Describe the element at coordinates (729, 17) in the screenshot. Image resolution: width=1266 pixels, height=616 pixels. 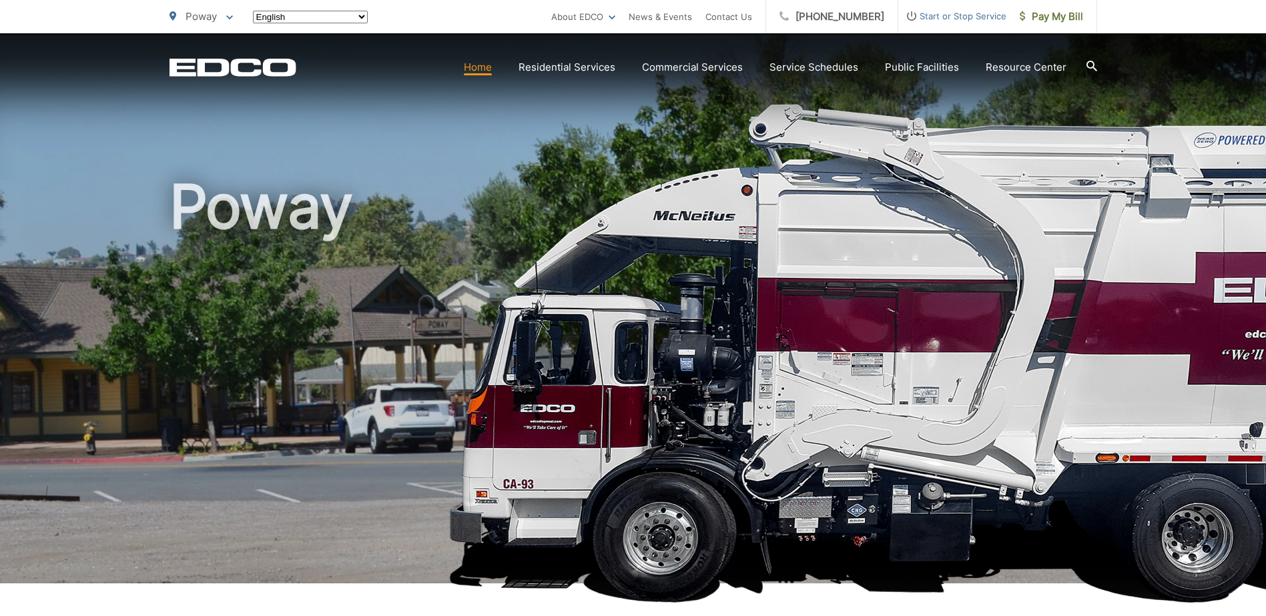
I see `a: Contact Us` at that location.